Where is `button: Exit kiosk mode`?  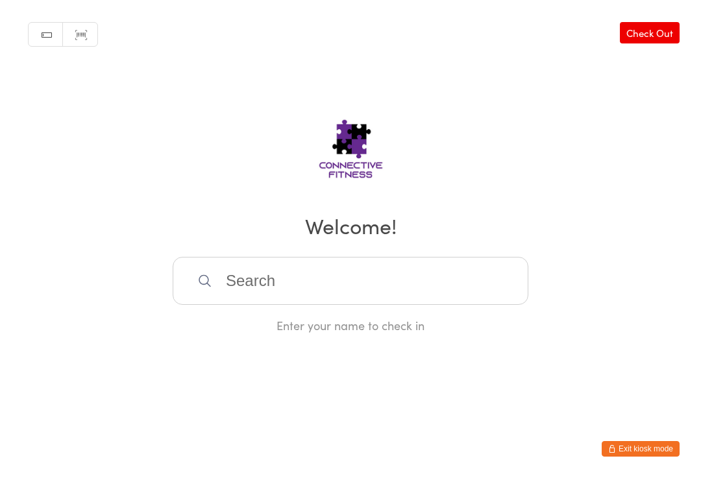
button: Exit kiosk mode is located at coordinates (640, 449).